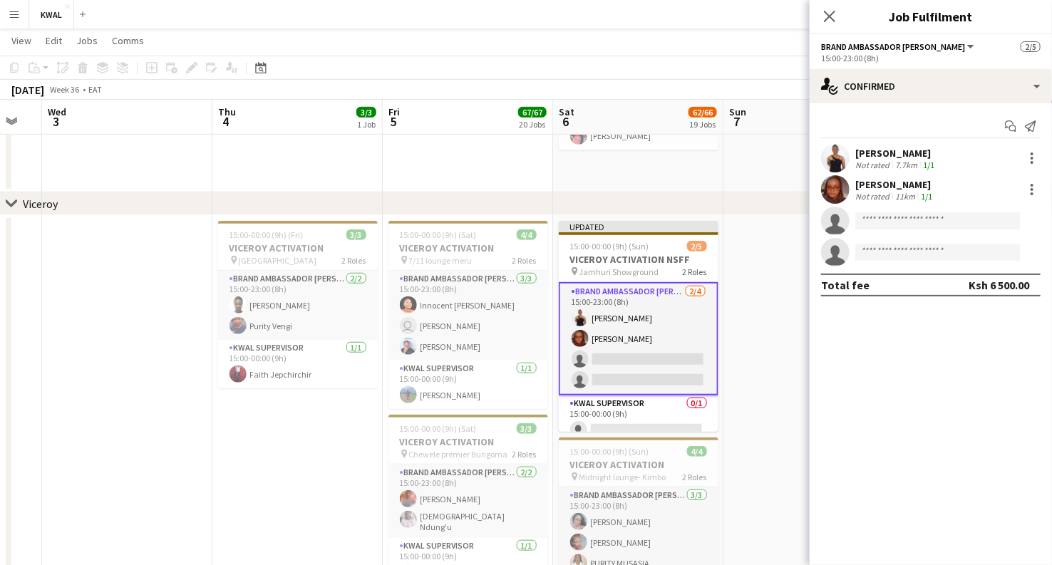  I want to click on span: Brand Ambassador kwal, so click(893, 46).